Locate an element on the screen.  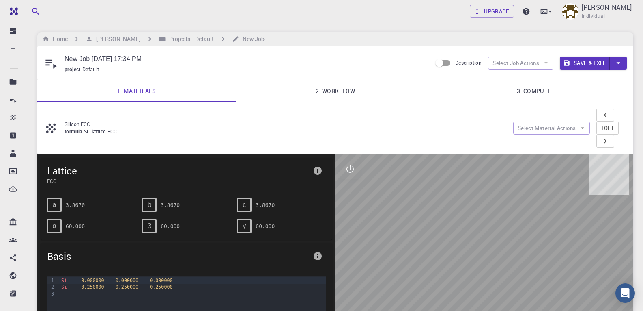
a: 3. Compute is located at coordinates (534, 91).